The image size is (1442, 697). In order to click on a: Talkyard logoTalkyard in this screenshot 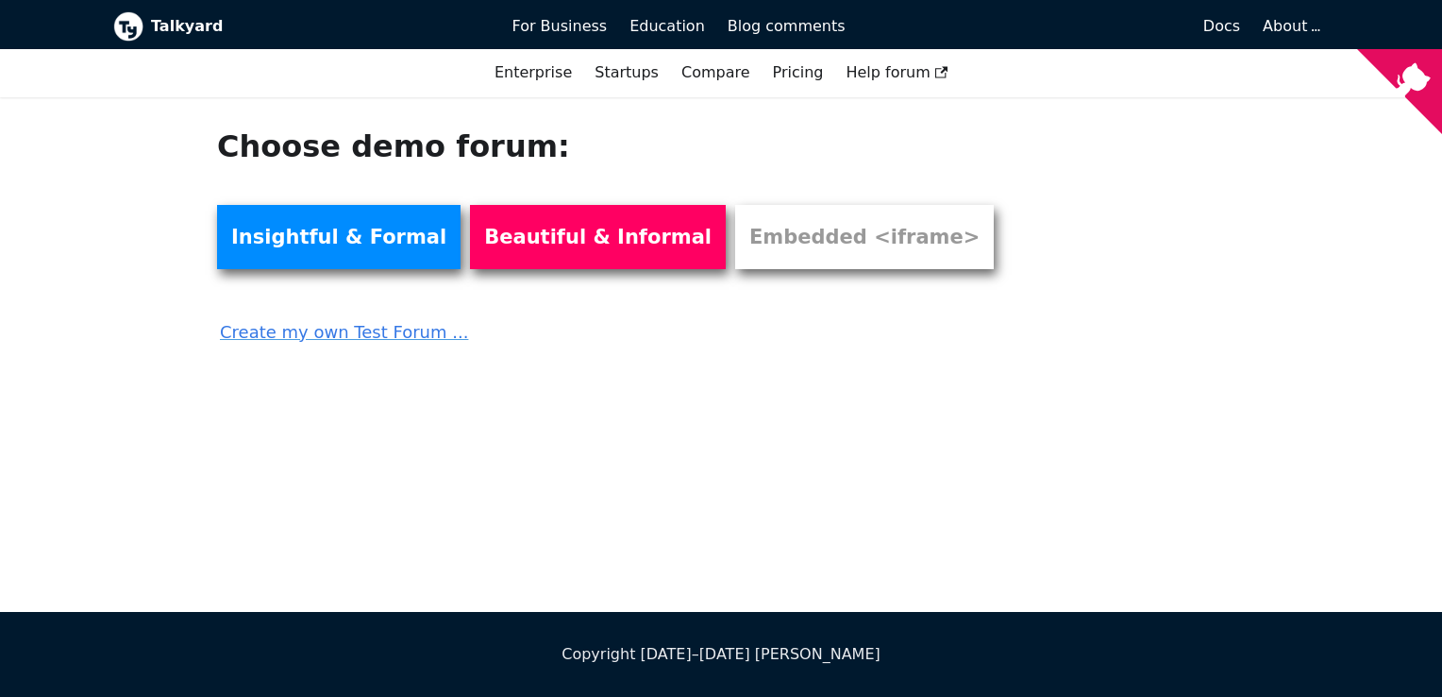, I will do `click(299, 26)`.